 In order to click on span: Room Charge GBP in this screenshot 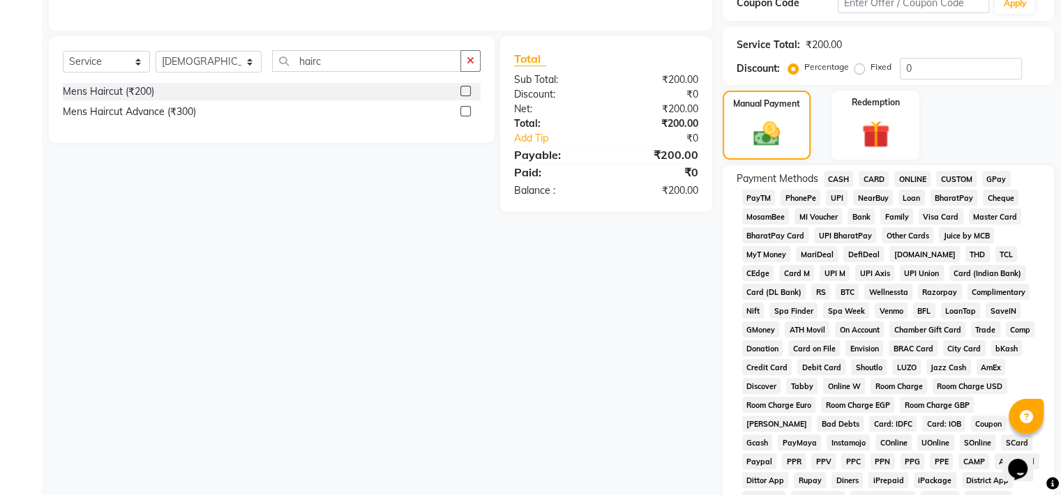, I will do `click(937, 405)`.